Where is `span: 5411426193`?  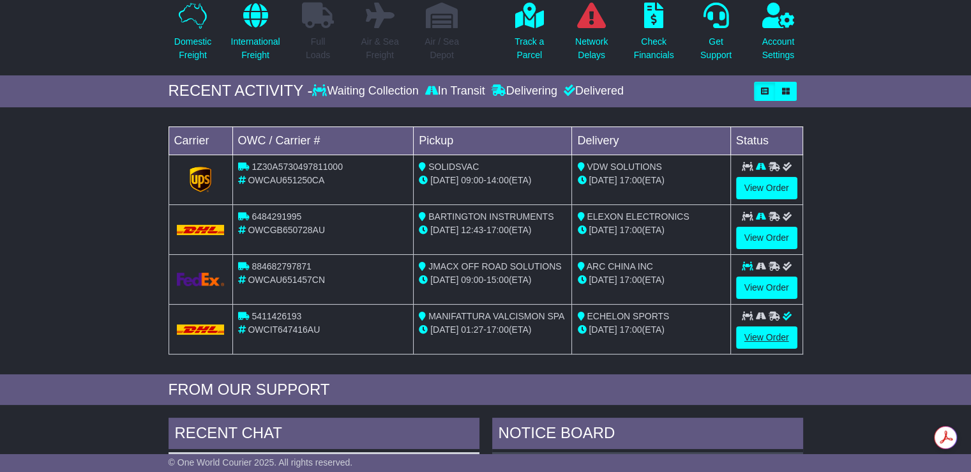 span: 5411426193 is located at coordinates (277, 316).